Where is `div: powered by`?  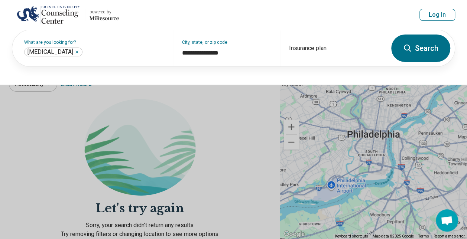
div: powered by is located at coordinates (104, 12).